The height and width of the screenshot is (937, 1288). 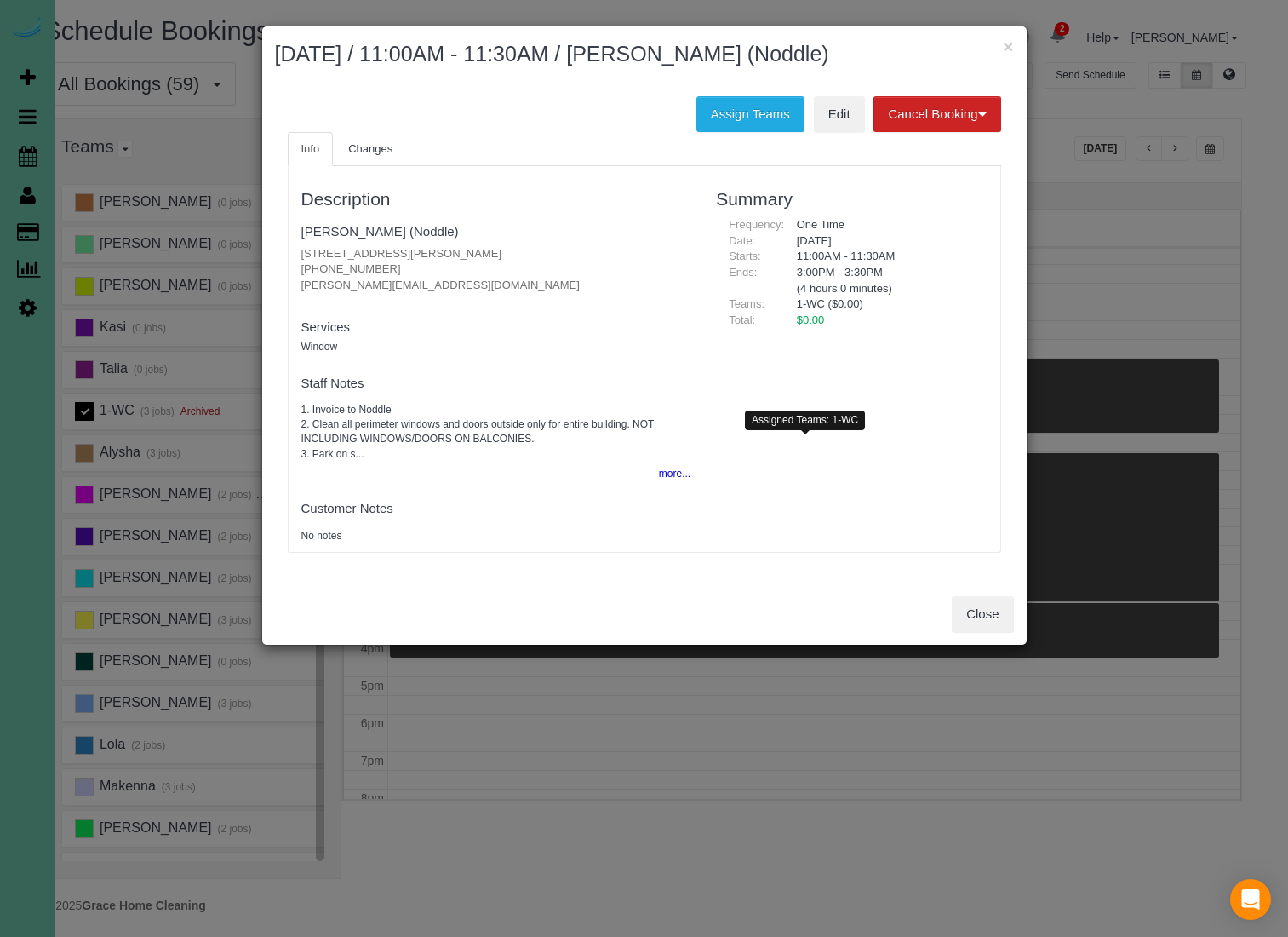 What do you see at coordinates (810, 320) in the screenshot?
I see `span: $0.00` at bounding box center [810, 320].